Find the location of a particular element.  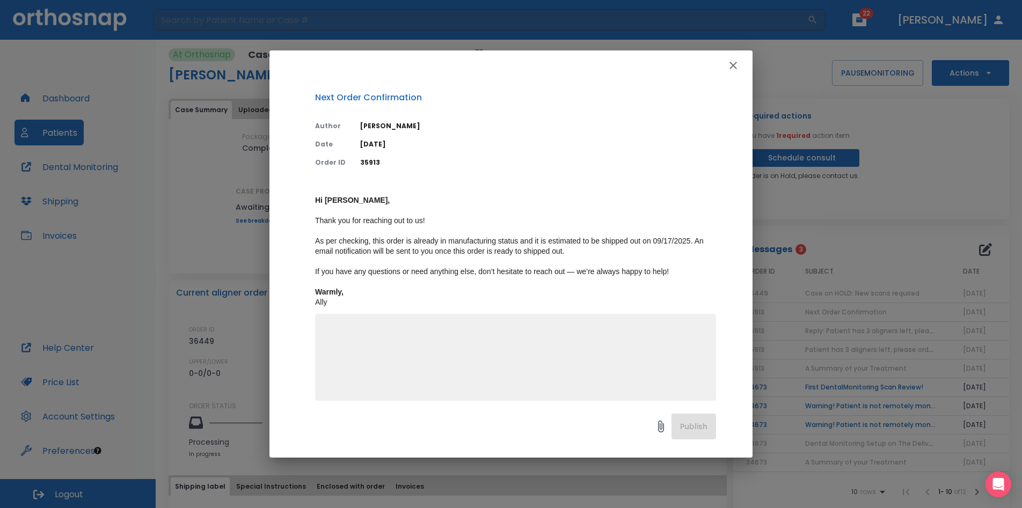

p: 35913 is located at coordinates (538, 163).